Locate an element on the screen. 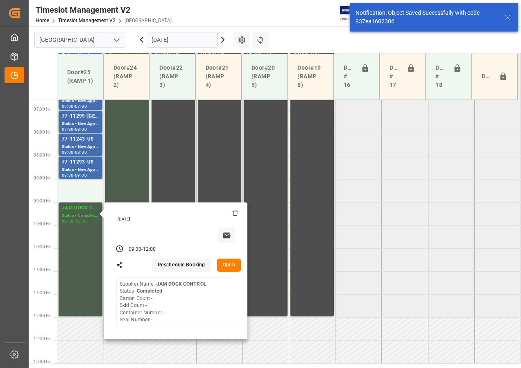  button: Reschedule Booking is located at coordinates (181, 265).